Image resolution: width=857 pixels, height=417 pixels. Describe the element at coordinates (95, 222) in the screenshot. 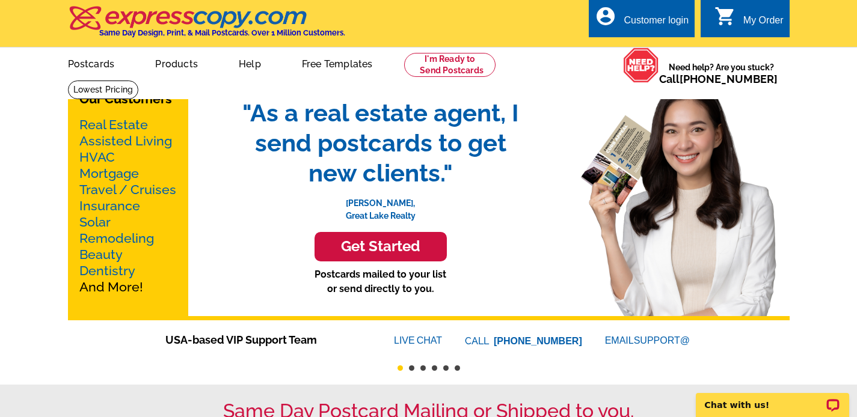

I see `a: Solar` at that location.